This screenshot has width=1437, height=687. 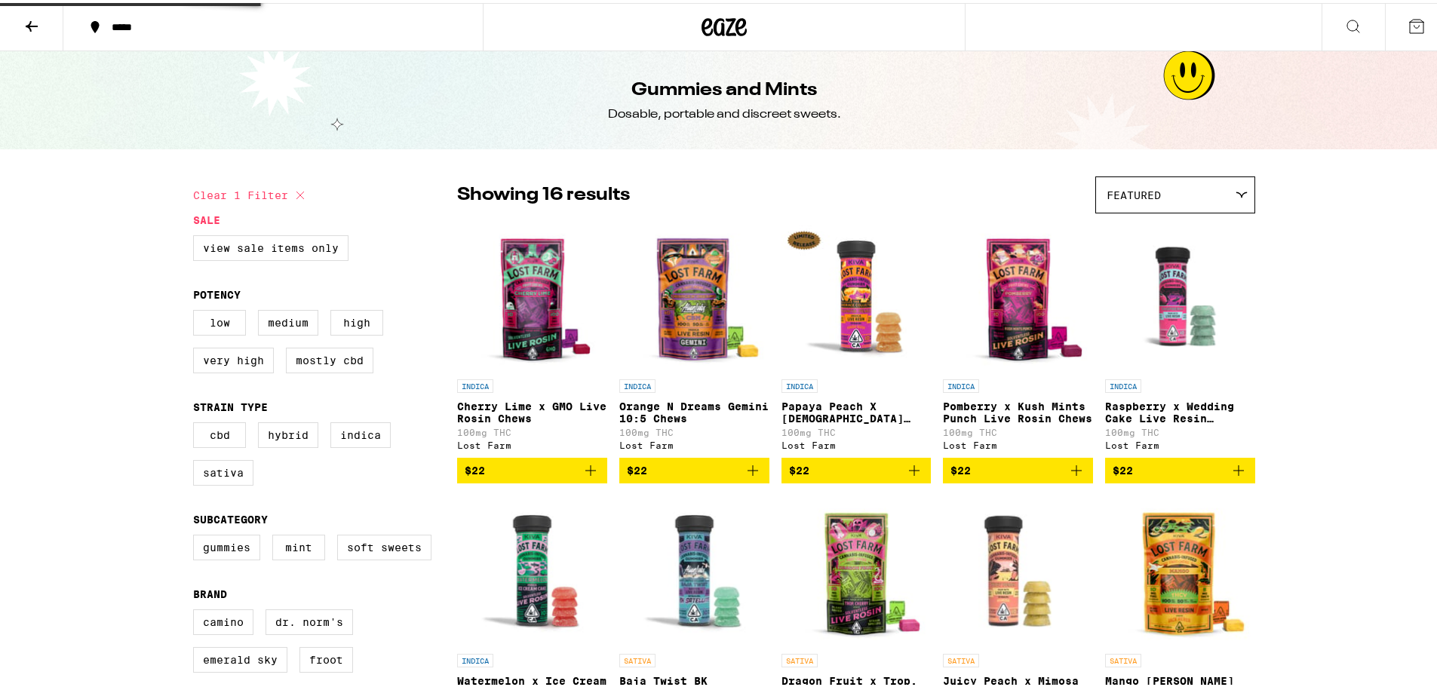 What do you see at coordinates (271, 245) in the screenshot?
I see `label: View Sale Items Only` at bounding box center [271, 245].